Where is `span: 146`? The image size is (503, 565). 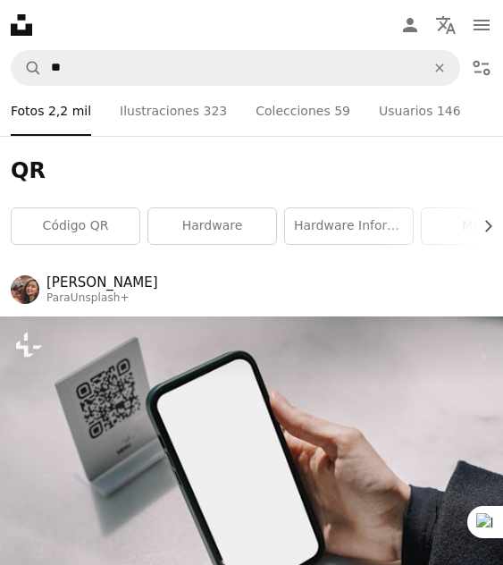 span: 146 is located at coordinates (449, 111).